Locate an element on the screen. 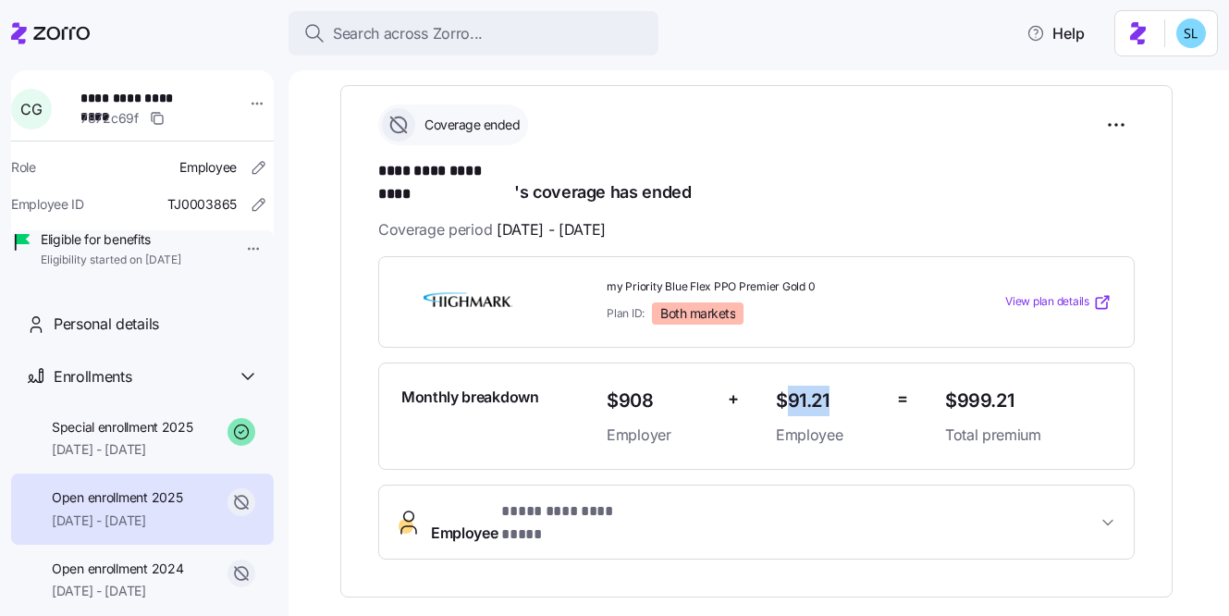  img: Highmark BlueCross BlueShield is located at coordinates (468, 302).